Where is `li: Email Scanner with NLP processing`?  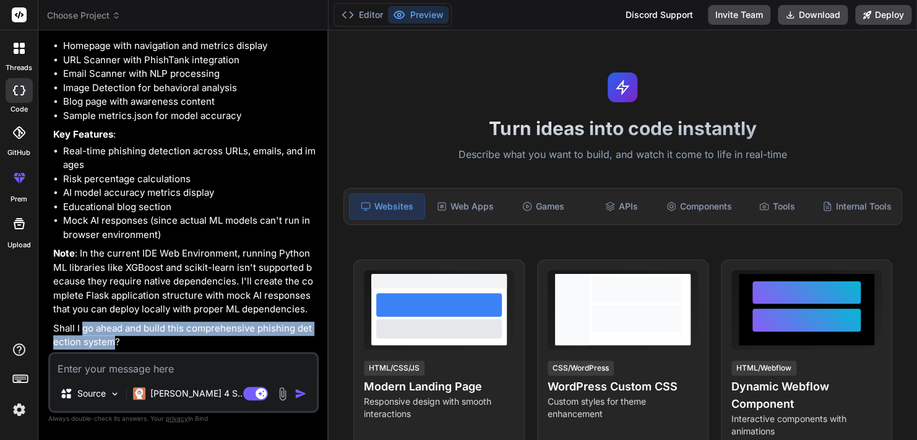 li: Email Scanner with NLP processing is located at coordinates (189, 74).